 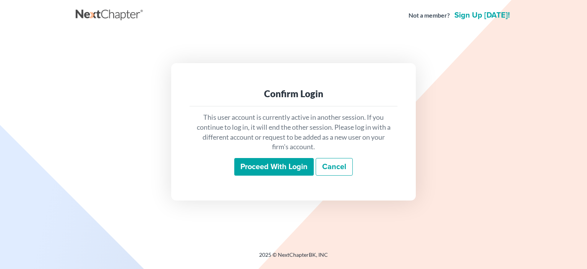 I want to click on strong: Not a member?, so click(x=429, y=15).